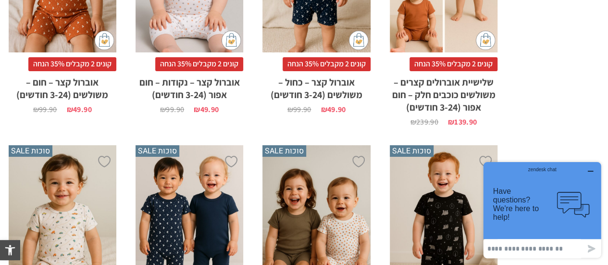  What do you see at coordinates (462, 122) in the screenshot?
I see `bdi: 139.90` at bounding box center [462, 122].